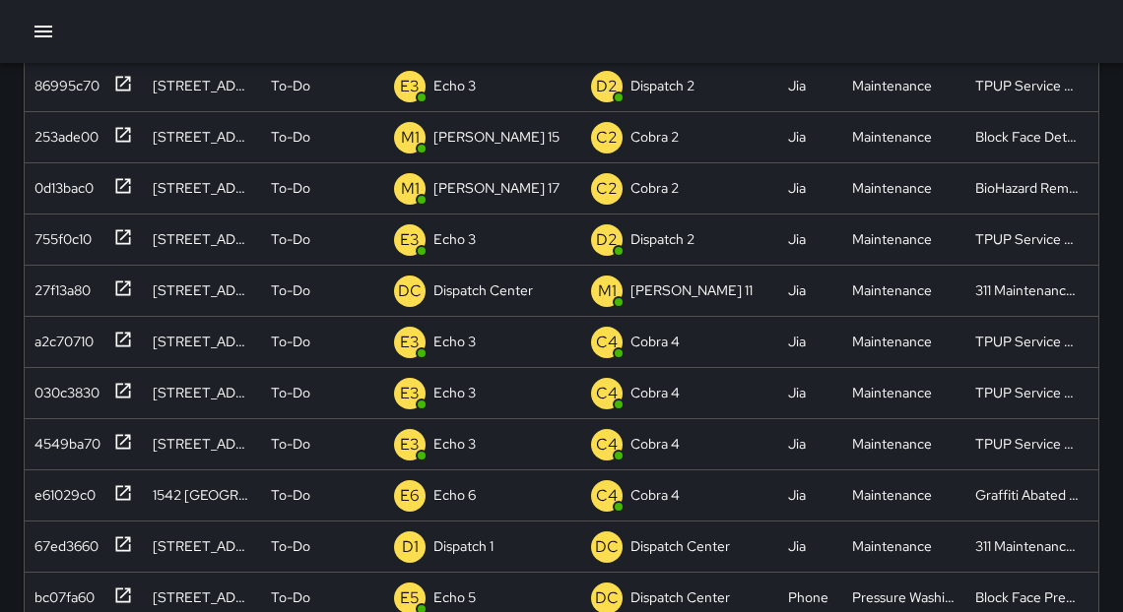 This screenshot has width=1123, height=612. Describe the element at coordinates (202, 495) in the screenshot. I see `div: 1542 Broadway` at that location.